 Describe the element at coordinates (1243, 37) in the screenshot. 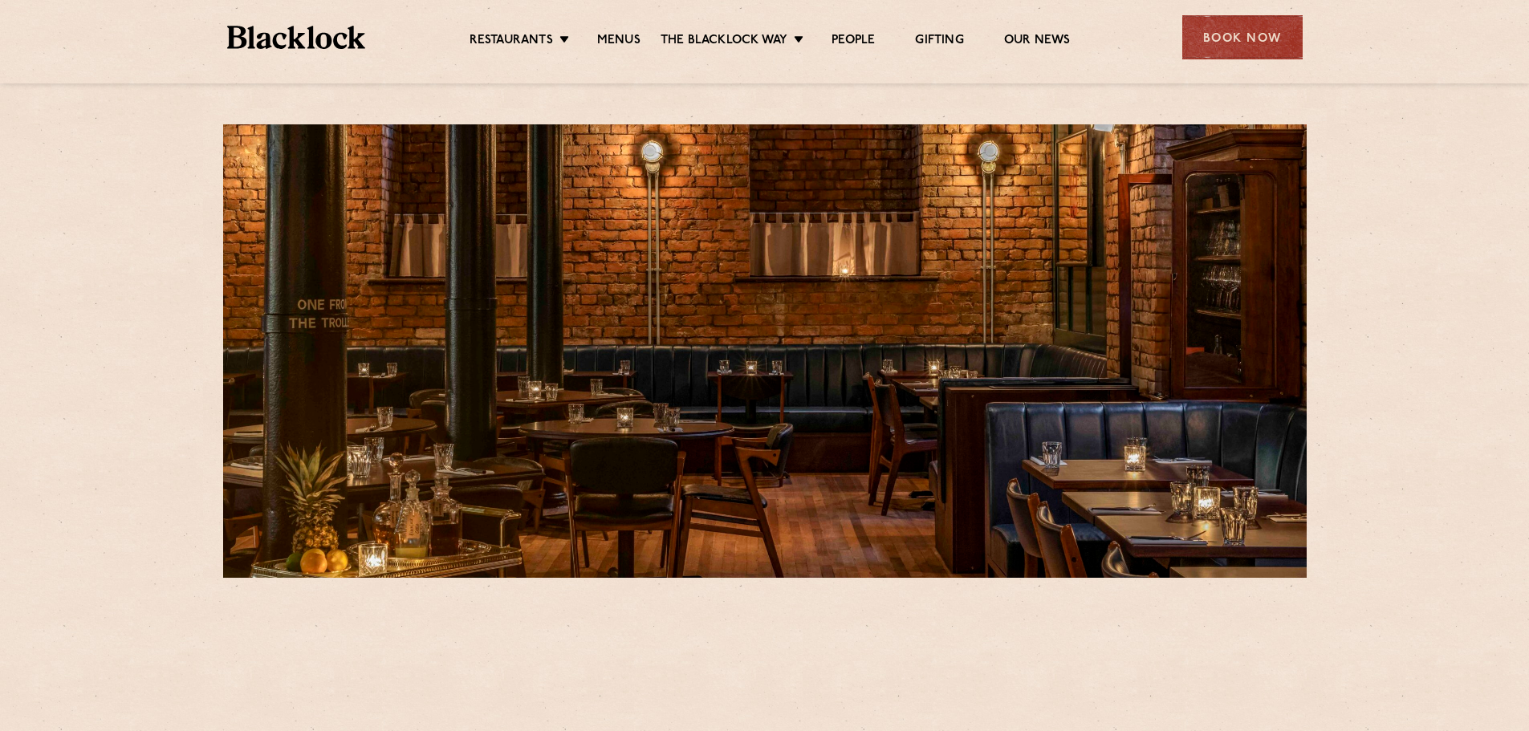

I see `div: Book Now` at that location.